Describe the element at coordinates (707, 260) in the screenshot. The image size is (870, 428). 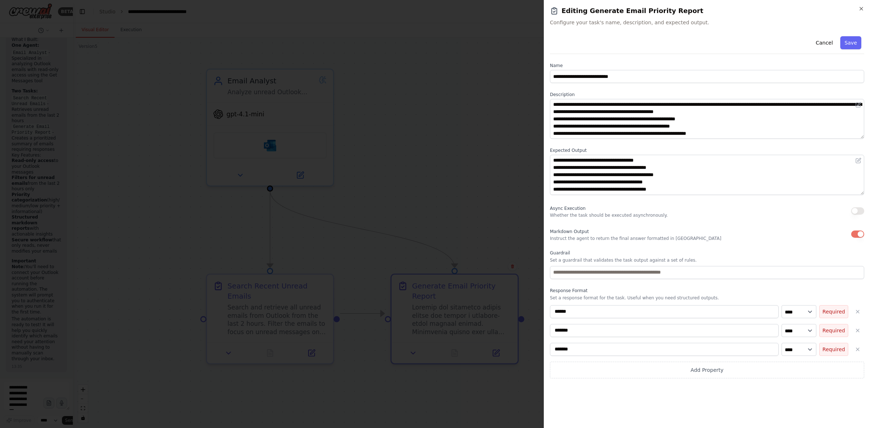
I see `p: Set a guardrail that validates the task output against a set of rules.` at that location.